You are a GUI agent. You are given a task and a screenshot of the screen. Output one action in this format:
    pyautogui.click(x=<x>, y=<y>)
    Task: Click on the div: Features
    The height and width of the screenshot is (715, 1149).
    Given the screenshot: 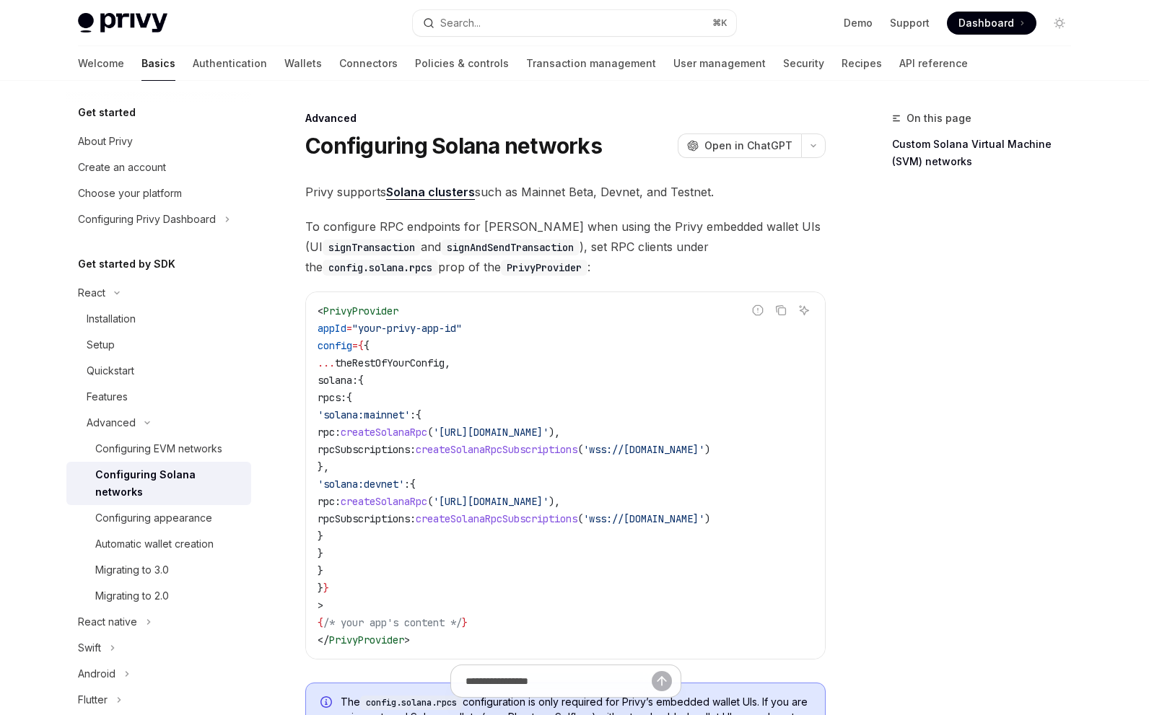 What is the action you would take?
    pyautogui.click(x=107, y=397)
    